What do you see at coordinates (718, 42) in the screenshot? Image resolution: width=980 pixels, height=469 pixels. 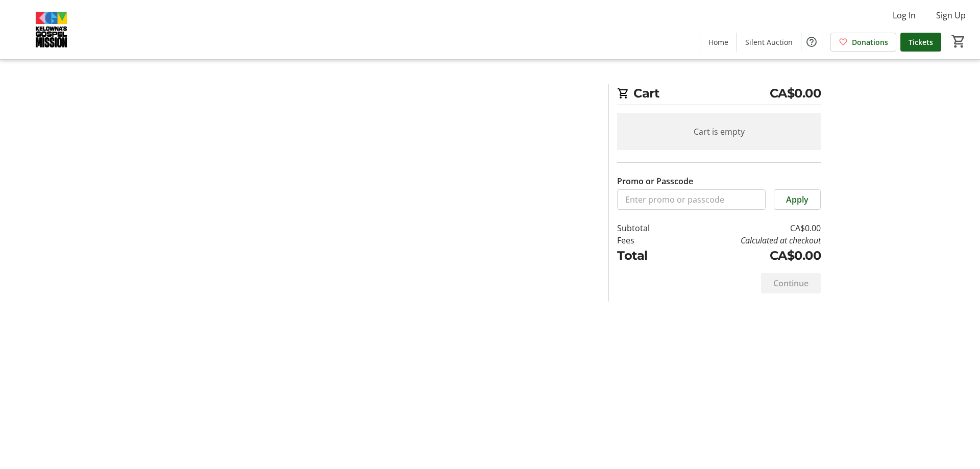 I see `a: Home` at bounding box center [718, 42].